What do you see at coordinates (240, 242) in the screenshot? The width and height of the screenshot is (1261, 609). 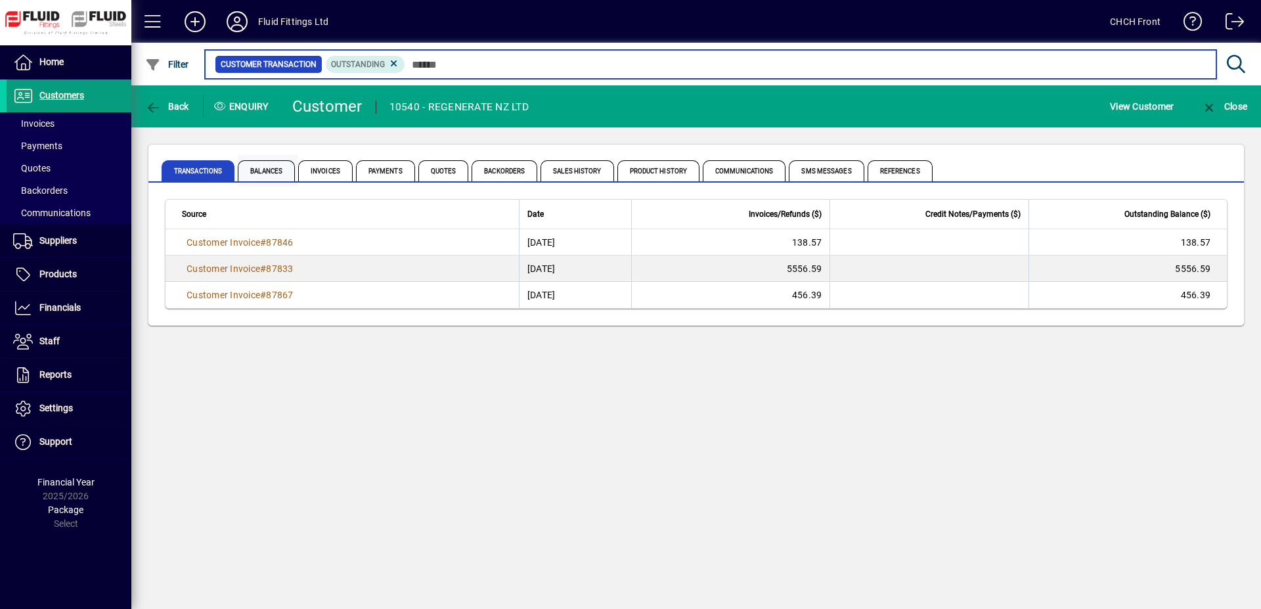 I see `a: Customer Invoice#87846` at bounding box center [240, 242].